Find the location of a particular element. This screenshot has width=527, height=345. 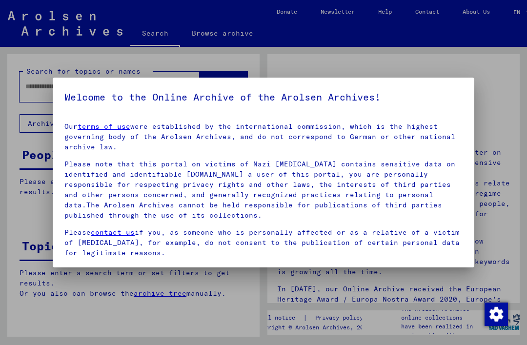

div: Change consent is located at coordinates (496, 314).